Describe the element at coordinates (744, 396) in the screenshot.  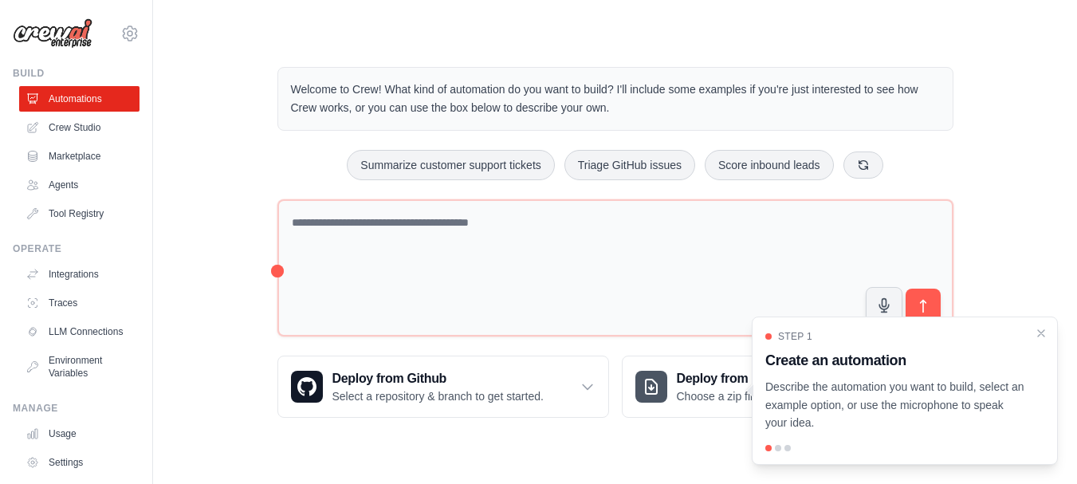
I see `p: Choose a zip file to upload.` at that location.